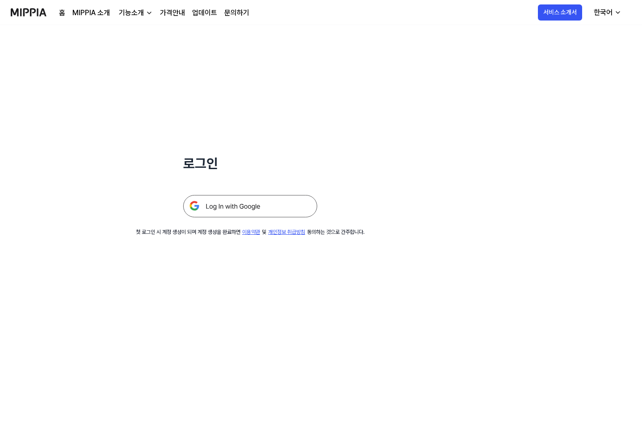  Describe the element at coordinates (286, 232) in the screenshot. I see `a: 개인정보 취급방침` at that location.